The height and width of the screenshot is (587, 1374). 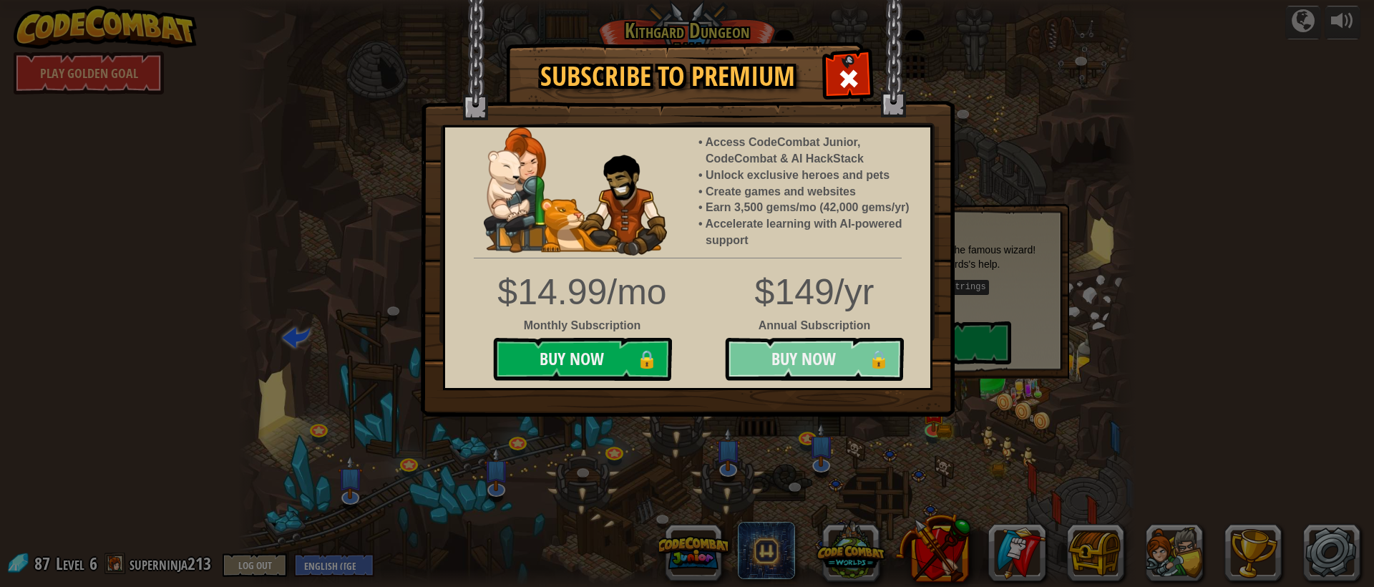 I want to click on div: $149/yr, so click(x=688, y=292).